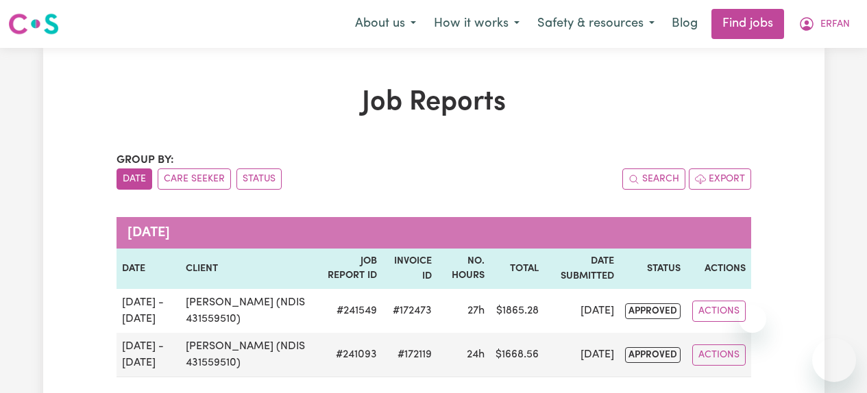 Image resolution: width=867 pixels, height=393 pixels. Describe the element at coordinates (145, 160) in the screenshot. I see `span: Group by:` at that location.